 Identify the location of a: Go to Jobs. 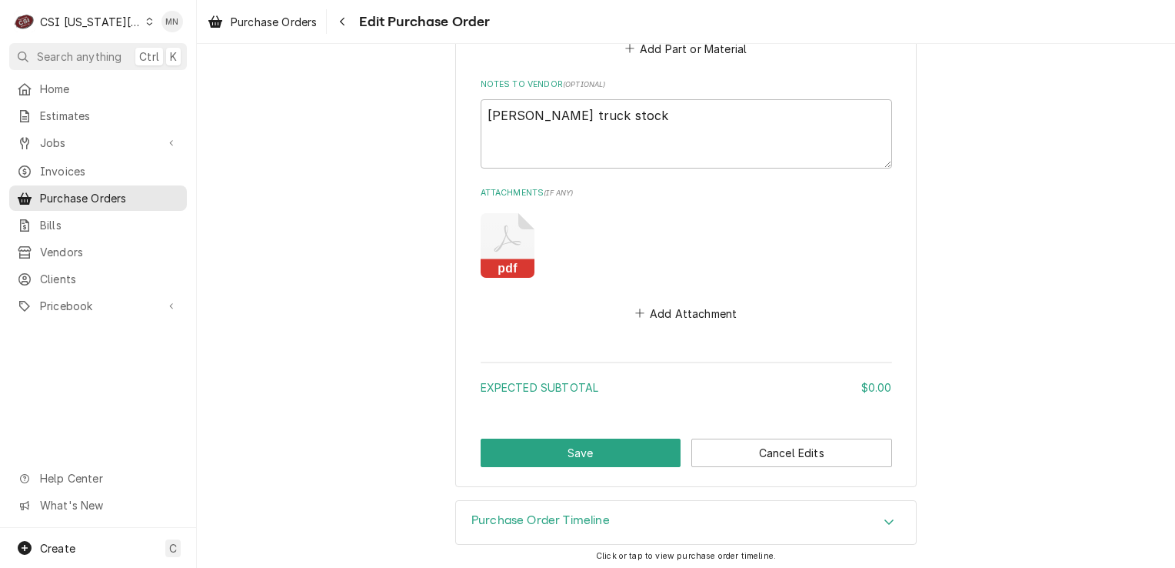
(98, 142).